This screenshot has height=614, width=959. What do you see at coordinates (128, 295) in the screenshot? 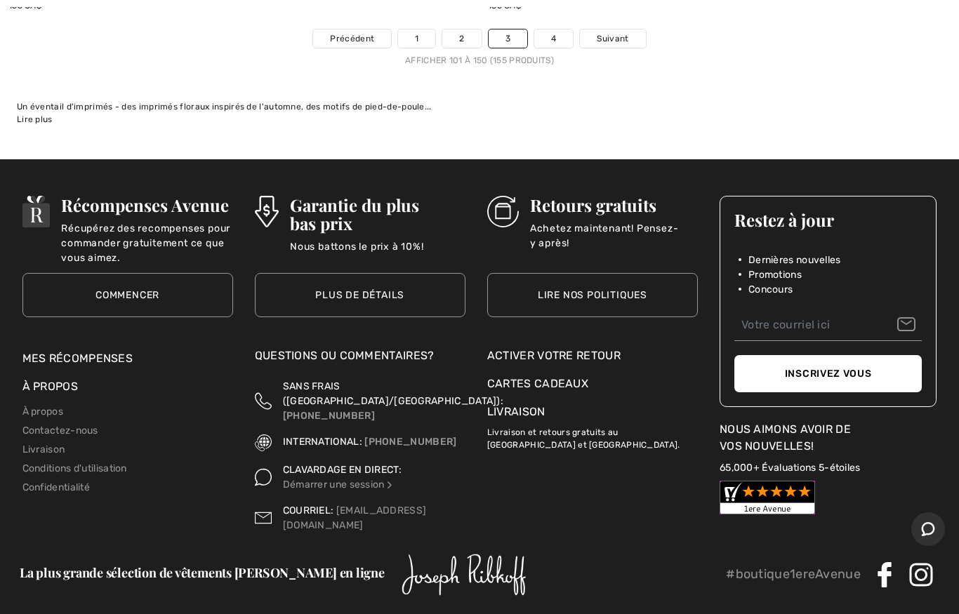
I see `a: Commencer` at bounding box center [128, 295].